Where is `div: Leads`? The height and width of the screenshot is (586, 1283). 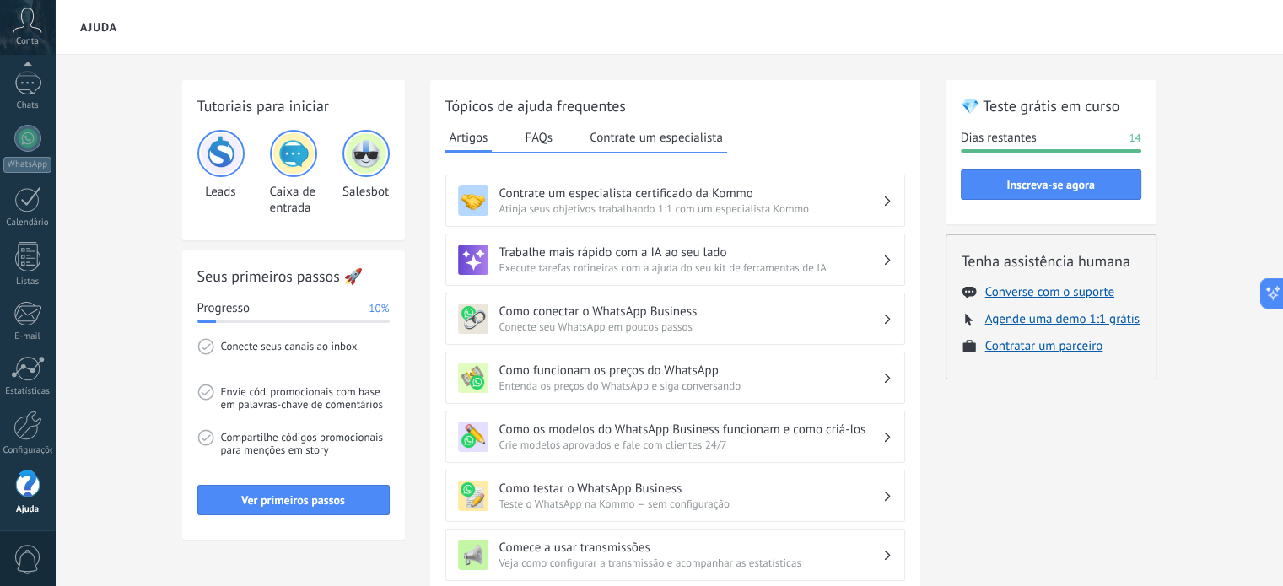 div: Leads is located at coordinates (221, 173).